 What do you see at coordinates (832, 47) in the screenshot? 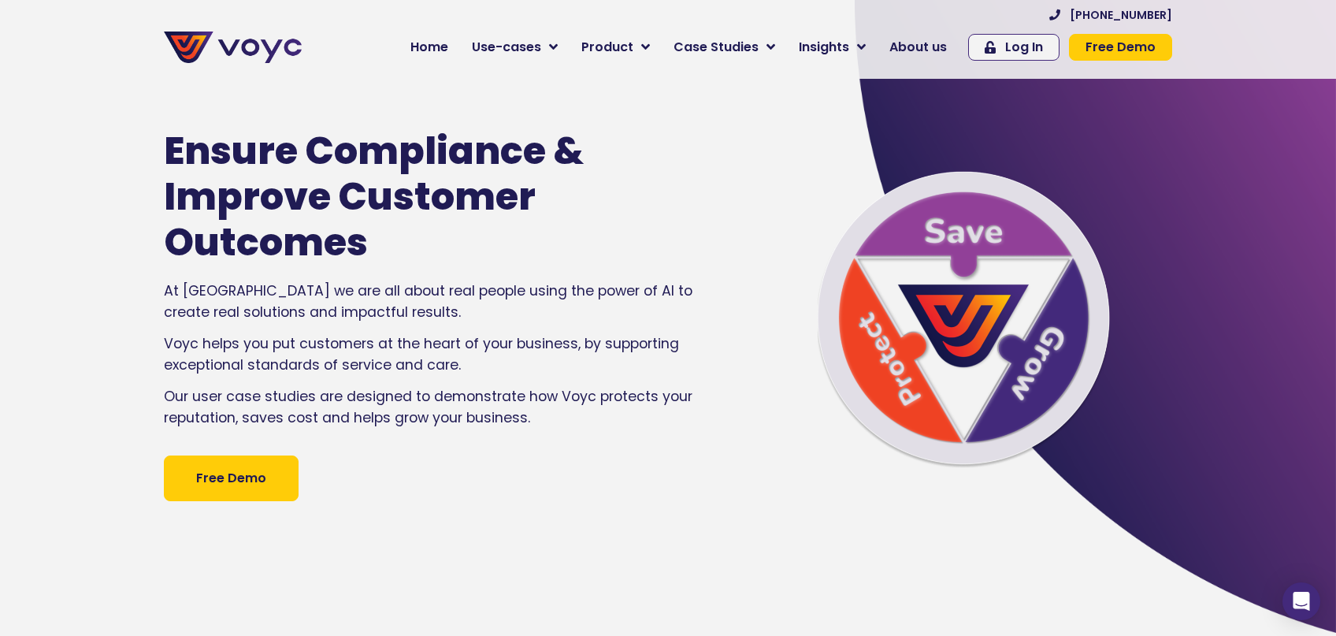
I see `a: Insights` at bounding box center [832, 47].